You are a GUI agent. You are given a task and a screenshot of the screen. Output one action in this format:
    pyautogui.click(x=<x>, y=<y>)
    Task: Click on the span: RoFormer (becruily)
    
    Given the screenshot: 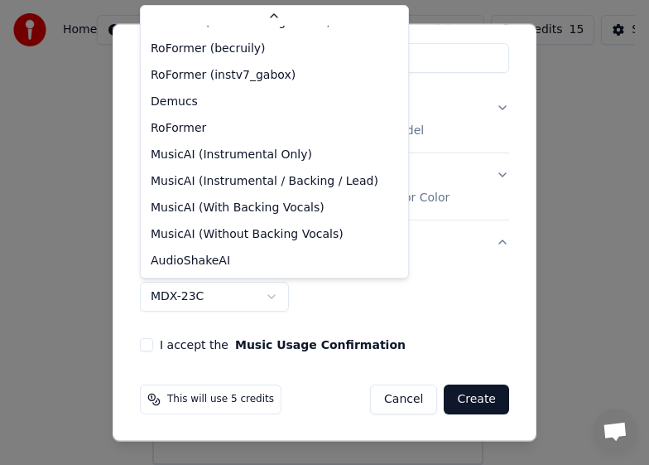 What is the action you would take?
    pyautogui.click(x=208, y=49)
    